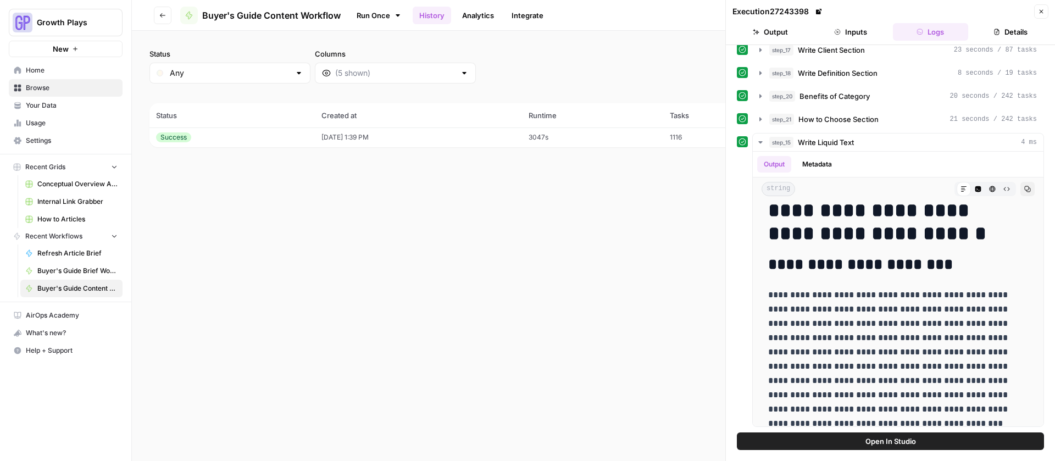 The width and height of the screenshot is (1055, 461). Describe the element at coordinates (719, 115) in the screenshot. I see `th: Tasks` at that location.